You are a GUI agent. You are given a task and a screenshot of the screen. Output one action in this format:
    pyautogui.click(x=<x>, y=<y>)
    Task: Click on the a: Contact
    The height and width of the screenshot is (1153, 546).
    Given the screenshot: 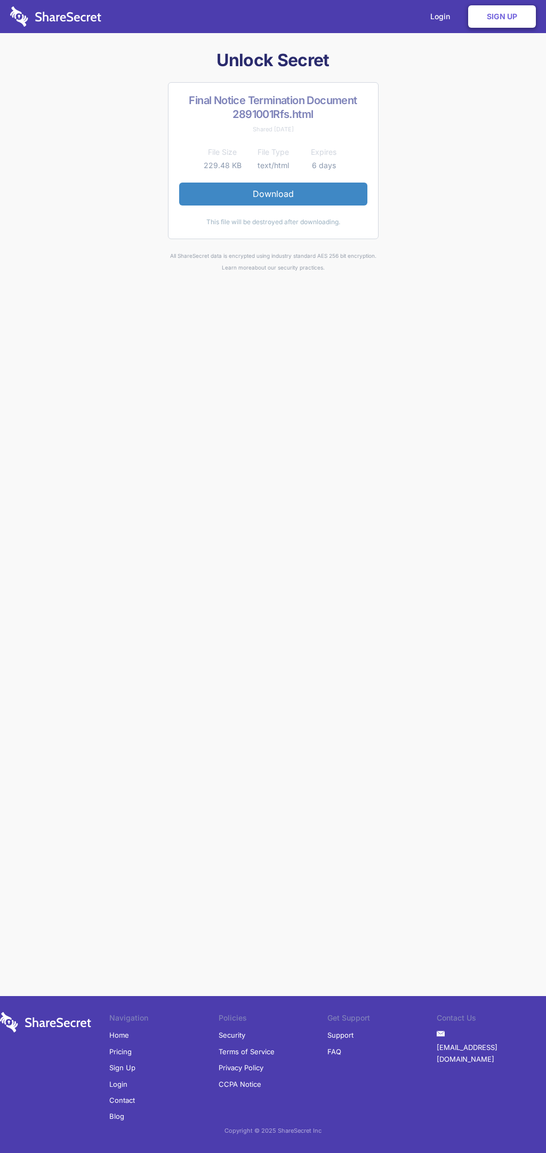 What is the action you would take?
    pyautogui.click(x=122, y=1100)
    